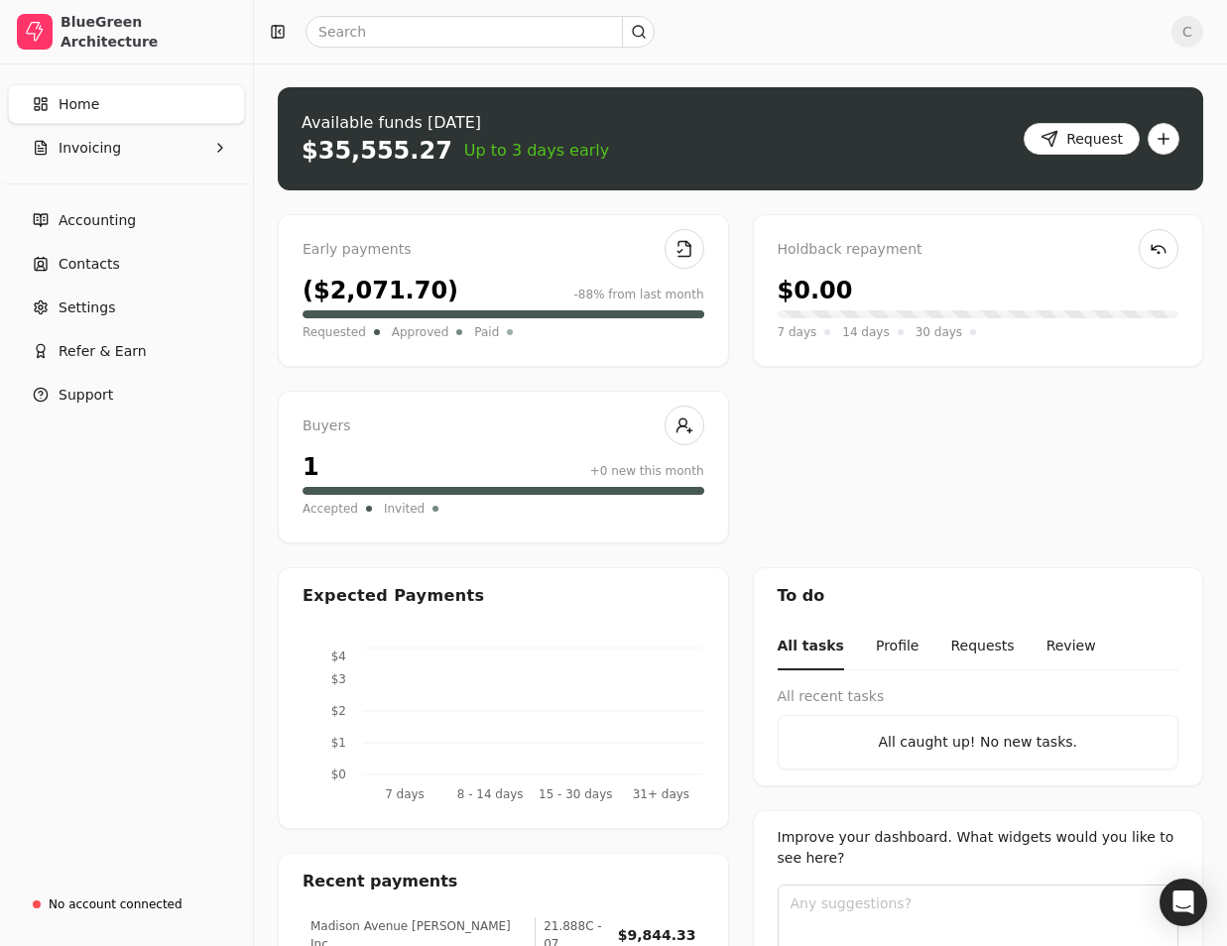  I want to click on a: Contacts, so click(126, 264).